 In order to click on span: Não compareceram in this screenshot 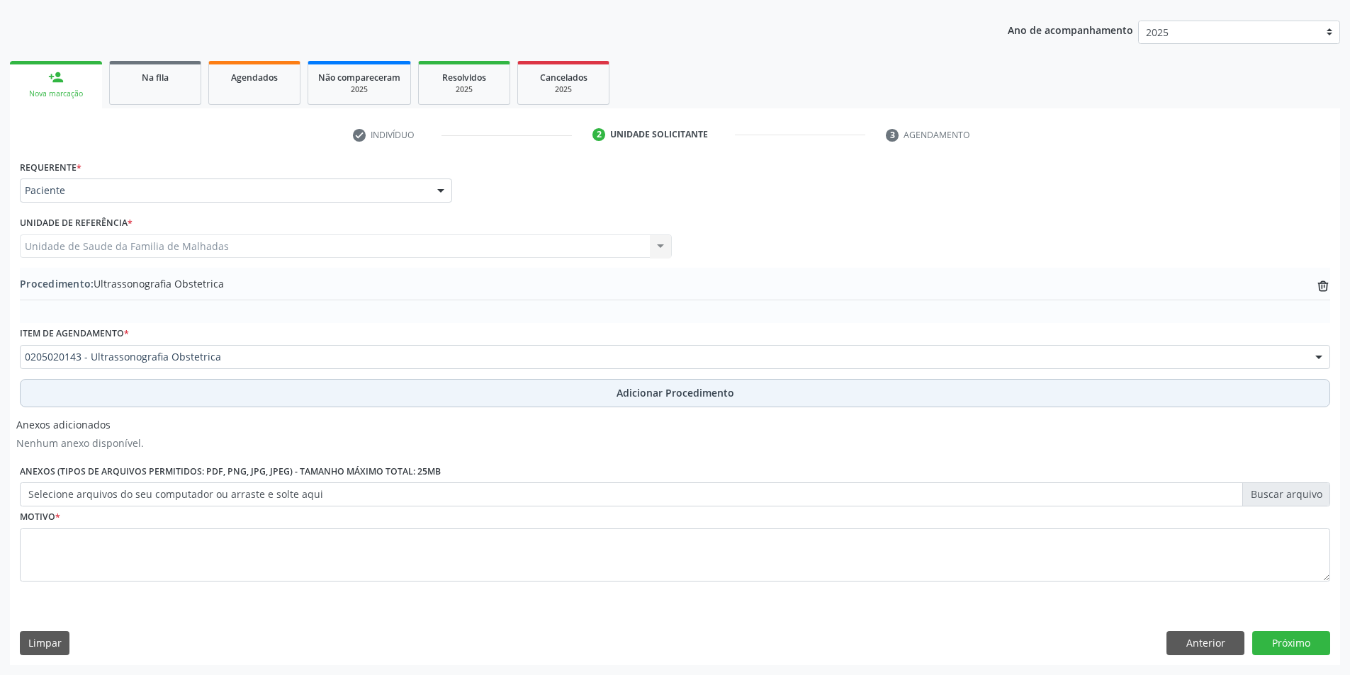, I will do `click(359, 77)`.